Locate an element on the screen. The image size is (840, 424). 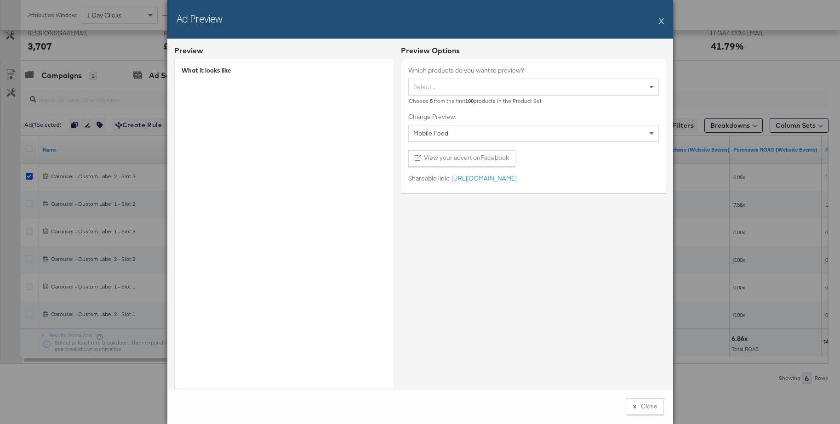
div: Select... is located at coordinates (533, 87).